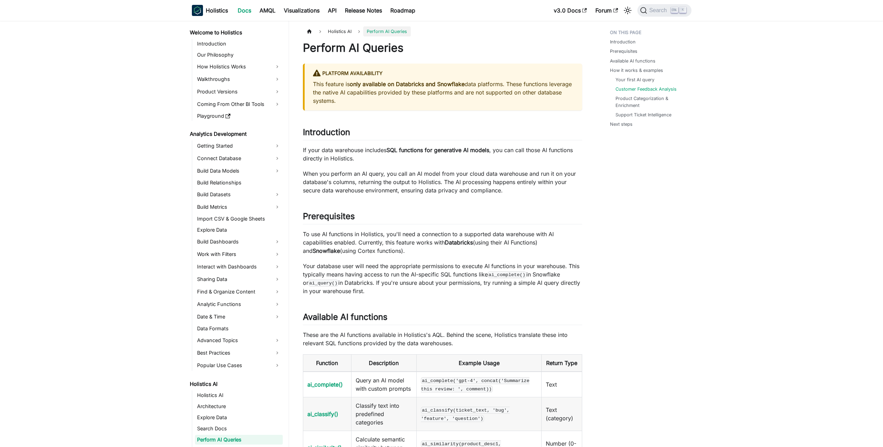 Image resolution: width=883 pixels, height=447 pixels. I want to click on a: Walkthroughs, so click(239, 79).